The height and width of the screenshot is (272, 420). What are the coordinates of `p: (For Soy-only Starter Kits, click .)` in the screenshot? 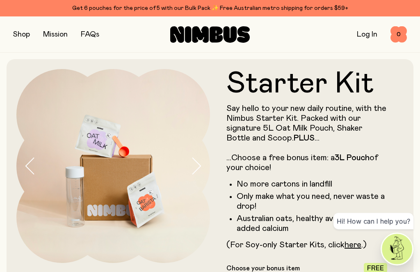 It's located at (307, 245).